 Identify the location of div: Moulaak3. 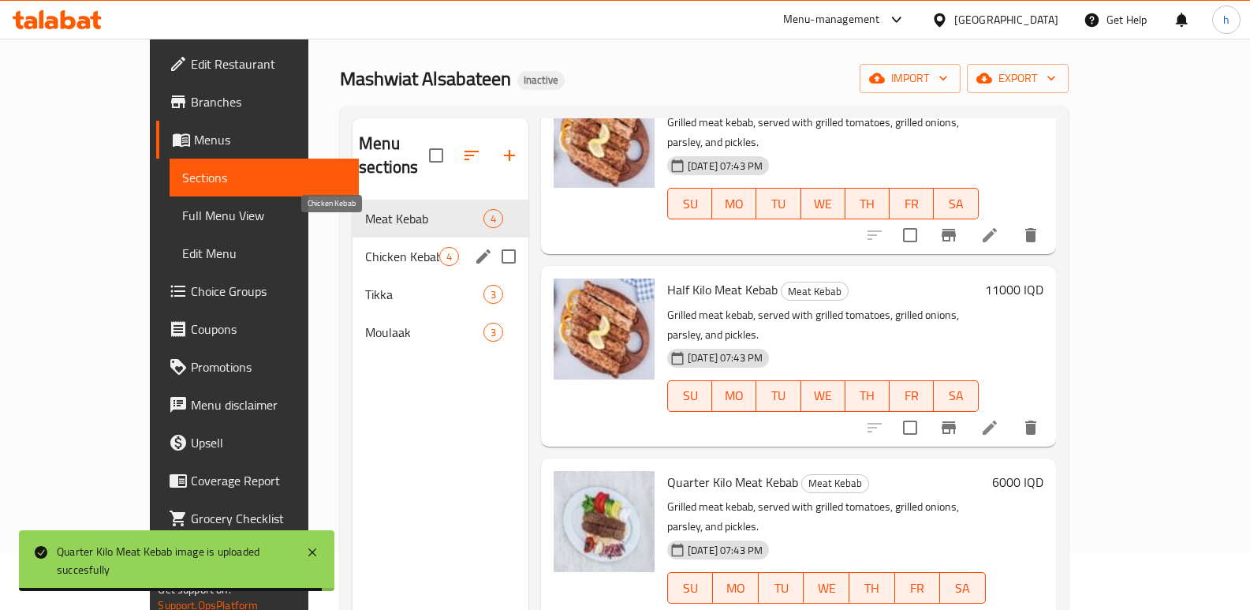
(440, 332).